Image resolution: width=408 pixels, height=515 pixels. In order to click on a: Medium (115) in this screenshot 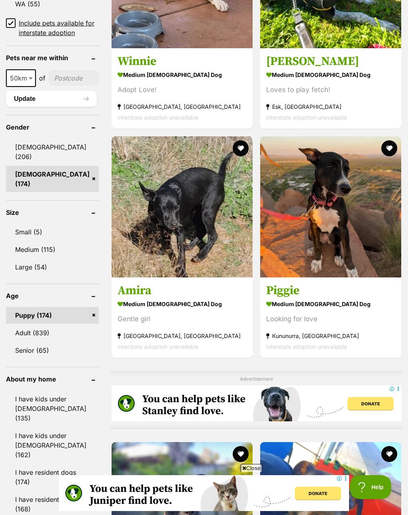, I will do `click(52, 249)`.